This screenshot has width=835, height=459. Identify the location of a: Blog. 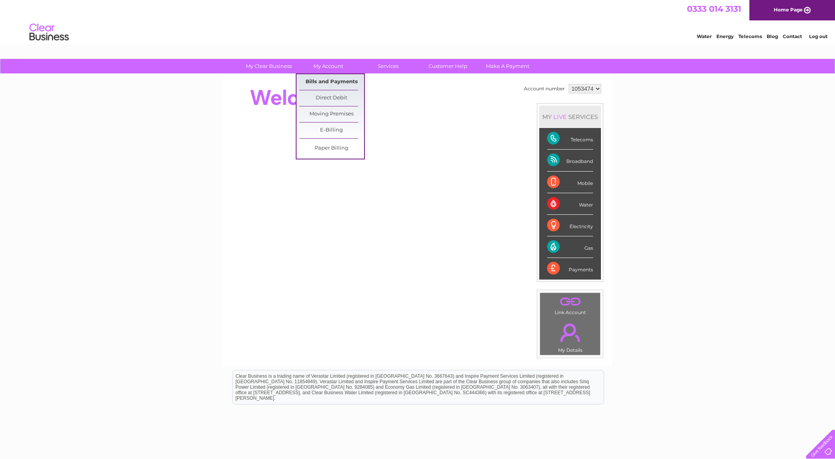
(772, 36).